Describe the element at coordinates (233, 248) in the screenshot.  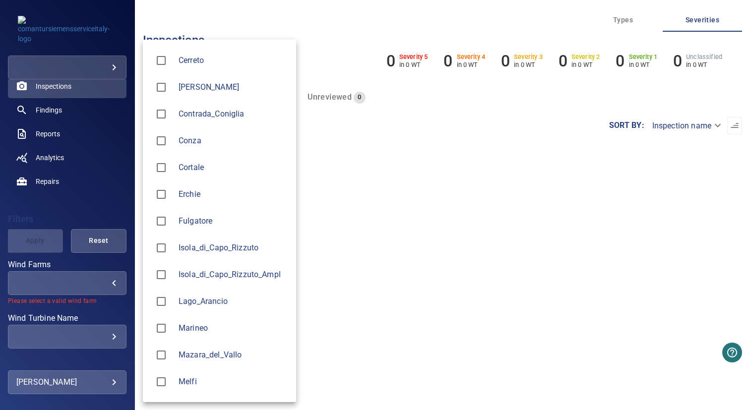
I see `div: Wind Farms Isola_di_Capo_Rizzuto` at that location.